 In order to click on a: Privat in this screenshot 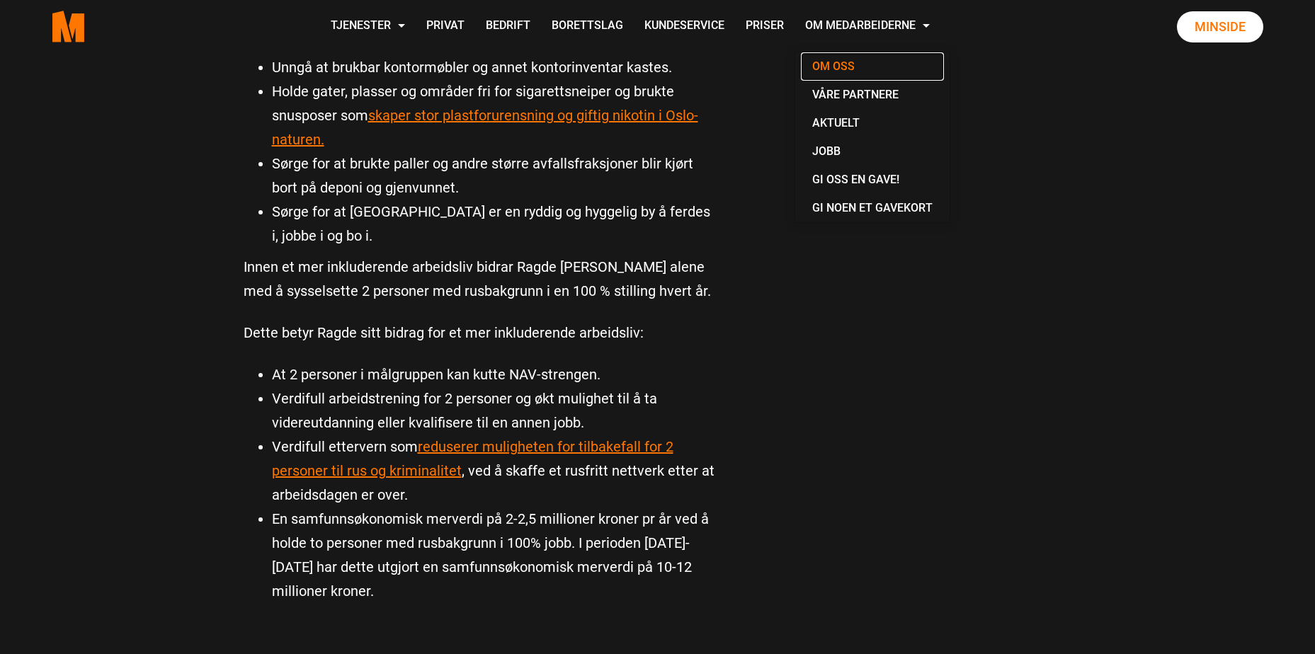, I will do `click(445, 26)`.